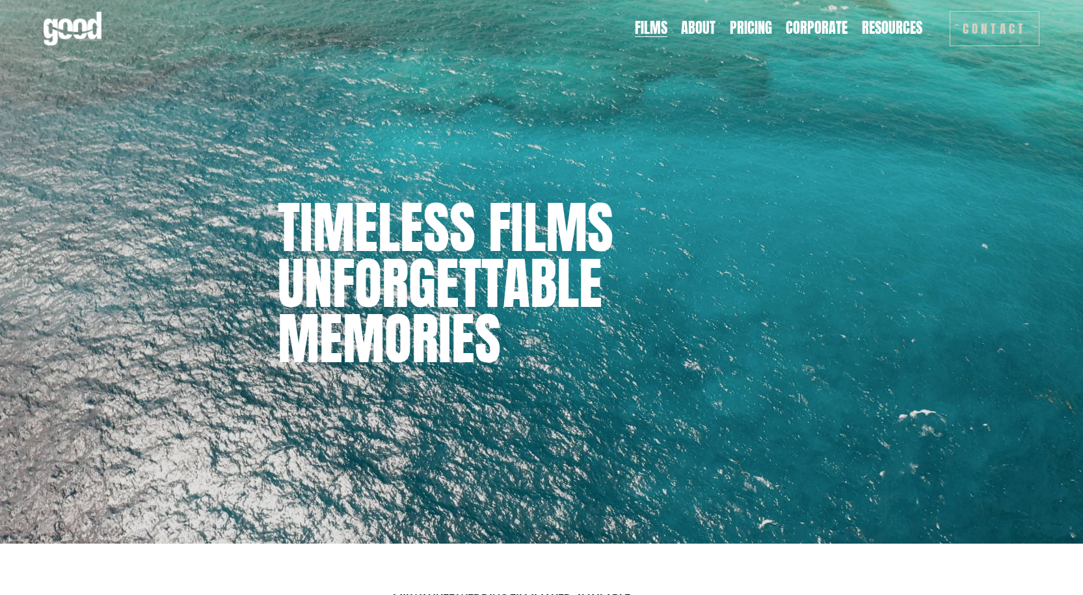  Describe the element at coordinates (751, 28) in the screenshot. I see `a: Pricing` at that location.